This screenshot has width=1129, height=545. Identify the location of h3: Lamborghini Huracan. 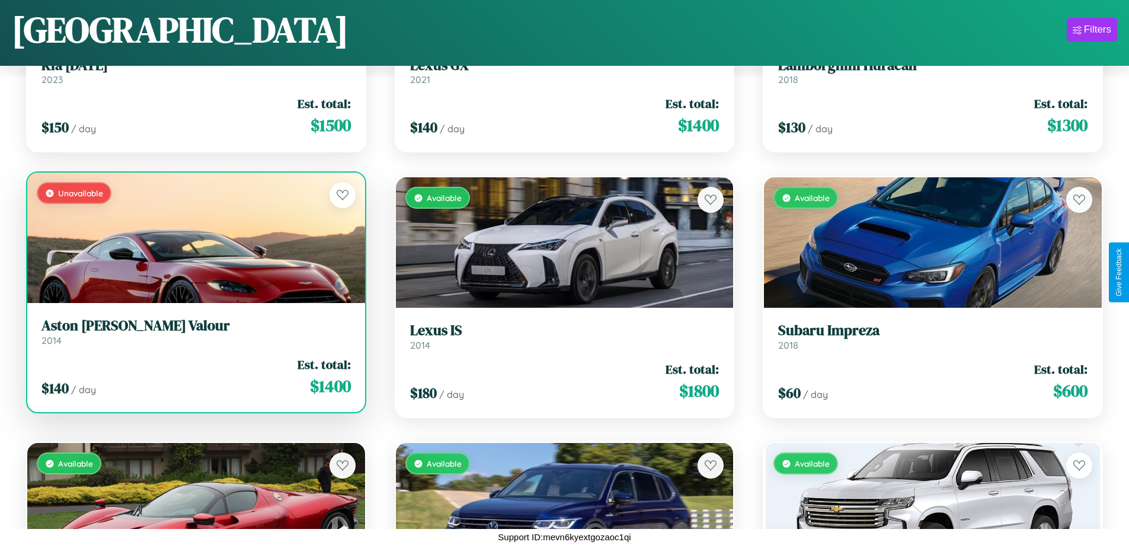
(933, 65).